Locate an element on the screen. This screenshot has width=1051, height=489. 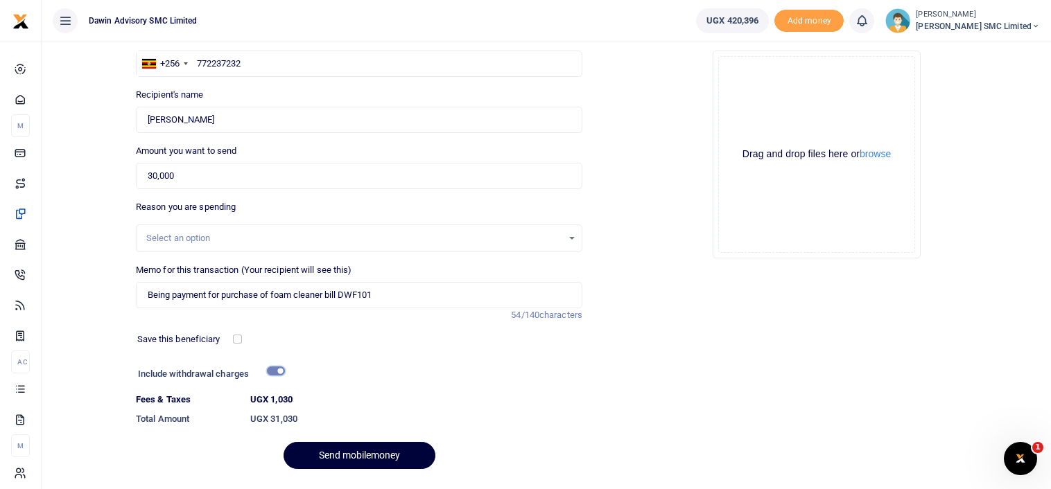
button: browse is located at coordinates (875, 154).